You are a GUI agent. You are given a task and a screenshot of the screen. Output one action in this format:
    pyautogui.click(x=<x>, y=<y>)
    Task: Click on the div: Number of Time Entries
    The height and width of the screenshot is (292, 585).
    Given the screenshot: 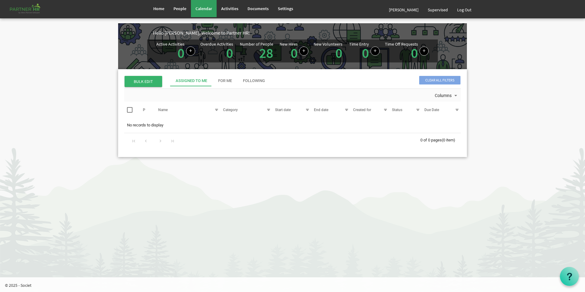 What is the action you would take?
    pyautogui.click(x=364, y=51)
    